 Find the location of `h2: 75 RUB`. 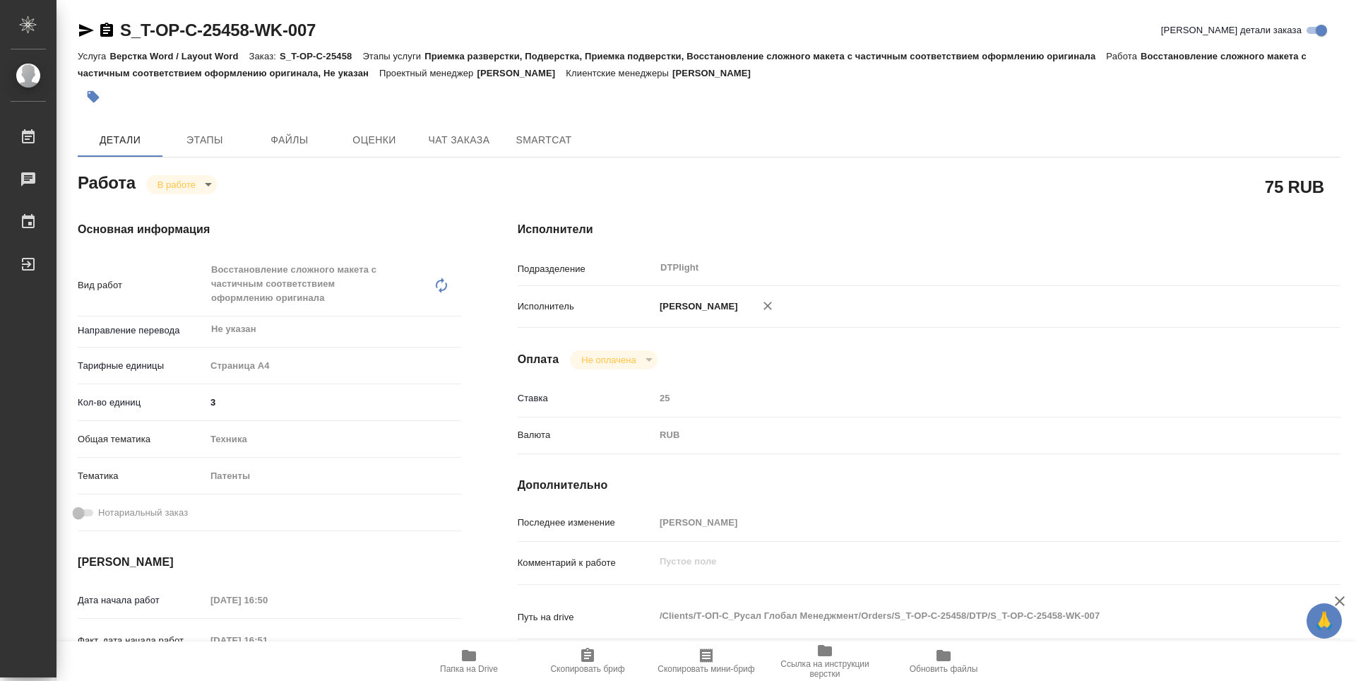

h2: 75 RUB is located at coordinates (1294, 186).